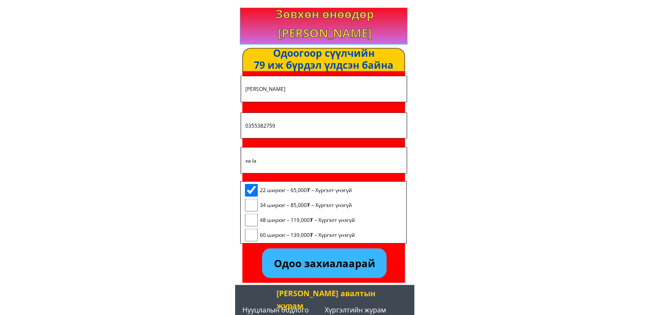  Describe the element at coordinates (324, 263) in the screenshot. I see `p: Одоо захиалаарай` at that location.